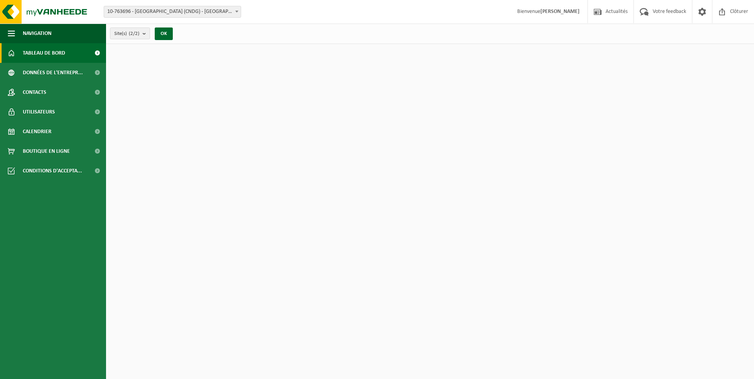 This screenshot has width=754, height=379. Describe the element at coordinates (46, 151) in the screenshot. I see `span: Boutique en ligne` at that location.